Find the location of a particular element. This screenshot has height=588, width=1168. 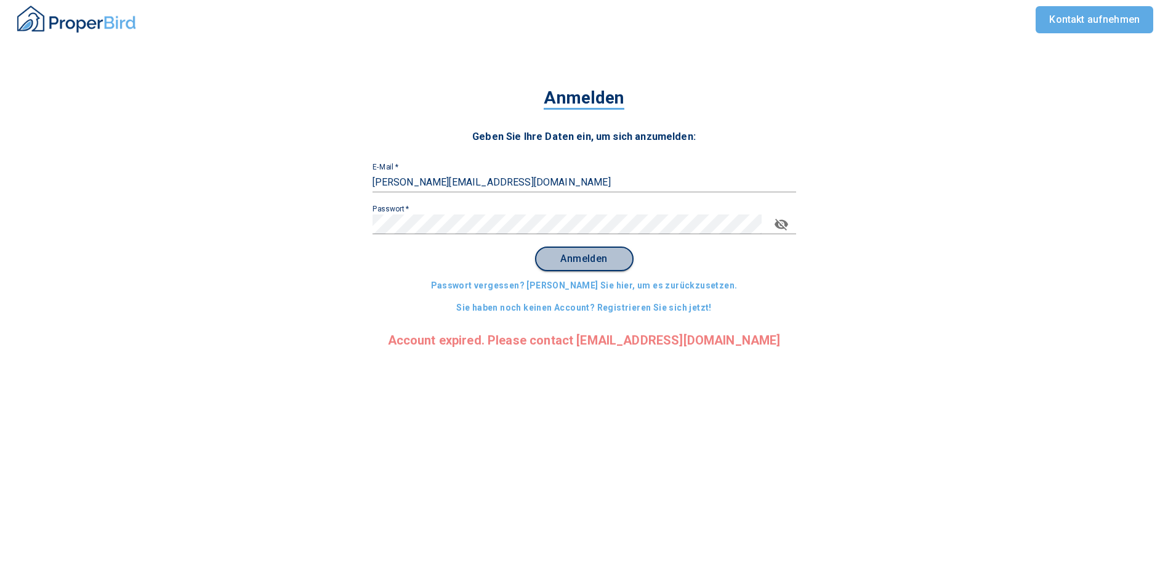

button: toggle password visibility is located at coordinates (782, 224).